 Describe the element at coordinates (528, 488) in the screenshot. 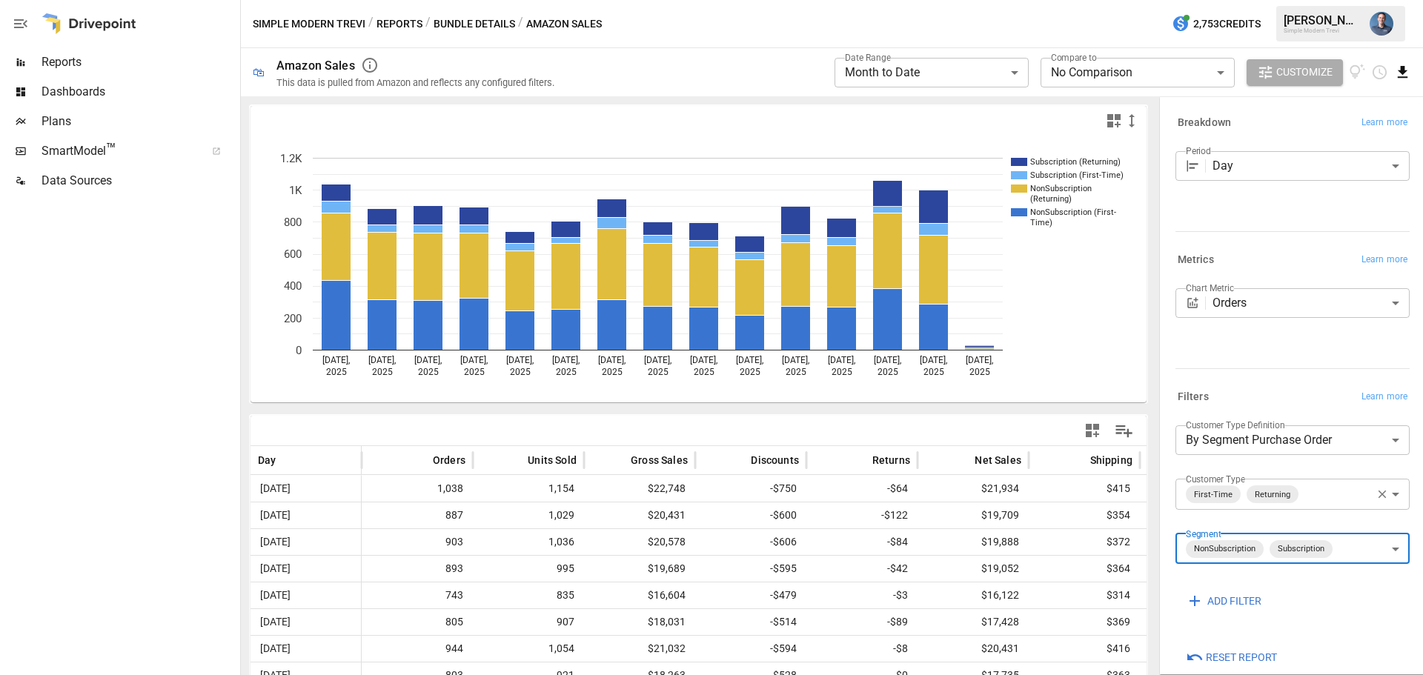

I see `span: 1,154` at that location.